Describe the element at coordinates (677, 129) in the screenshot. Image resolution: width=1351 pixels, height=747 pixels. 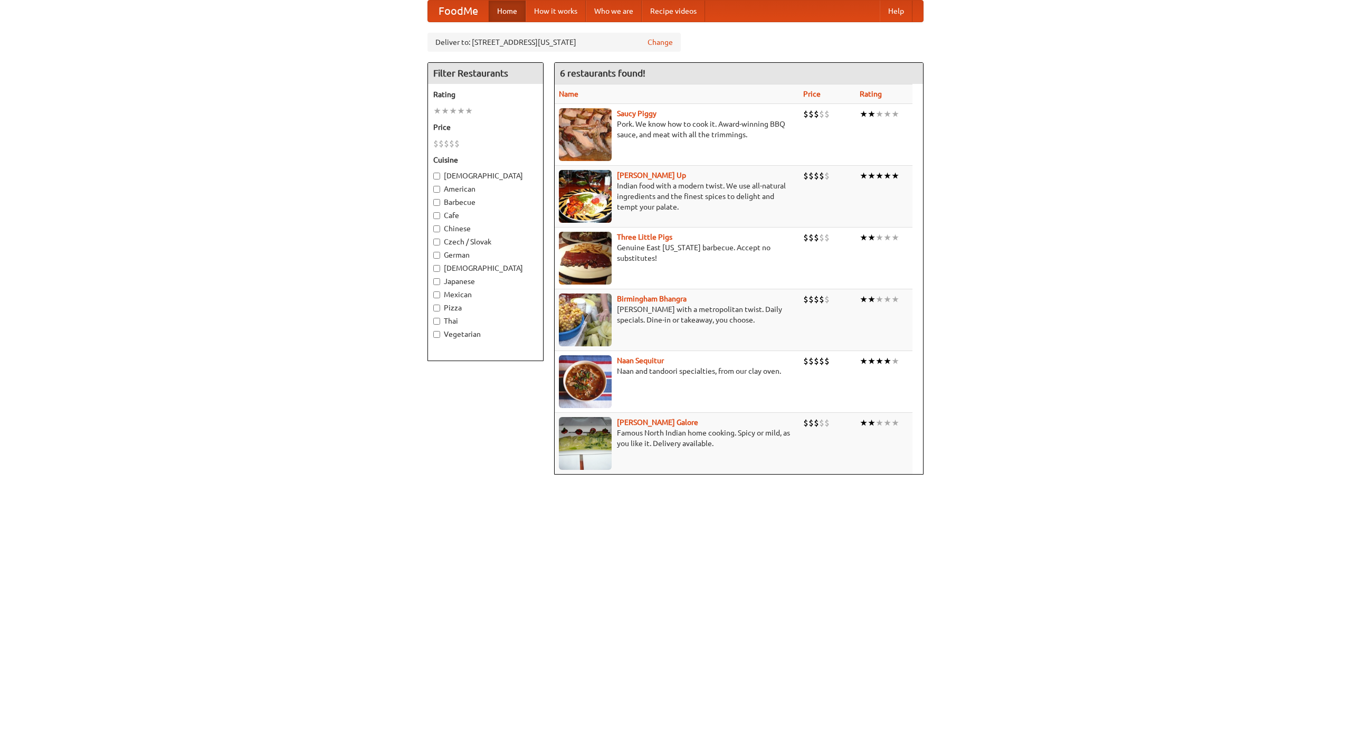
I see `p: Pork. We know how to cook it. Award-winning BBQ sauce, and meat with all the trimmings.` at that location.